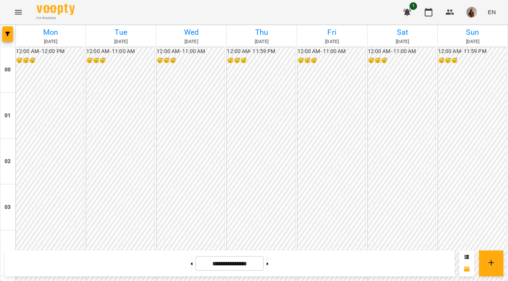  I want to click on h6: 00, so click(8, 70).